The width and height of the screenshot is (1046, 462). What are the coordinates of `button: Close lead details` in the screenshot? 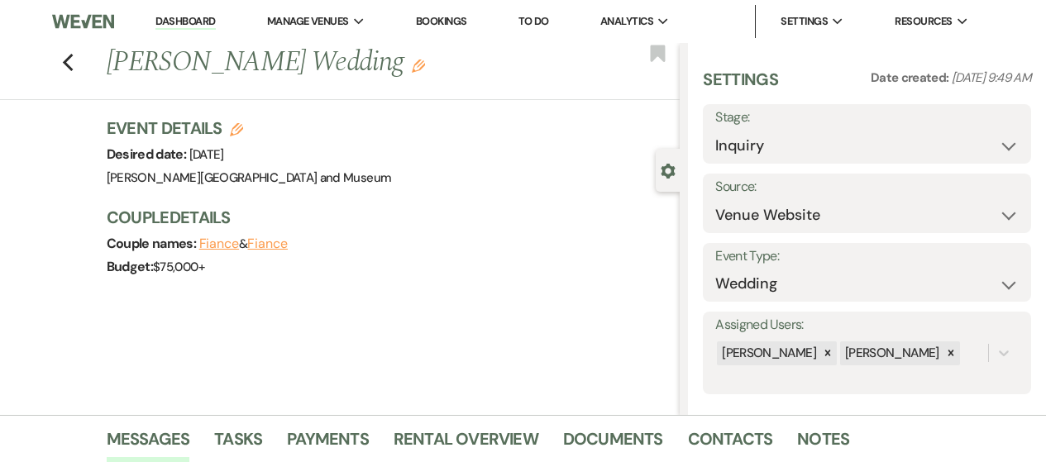 It's located at (668, 170).